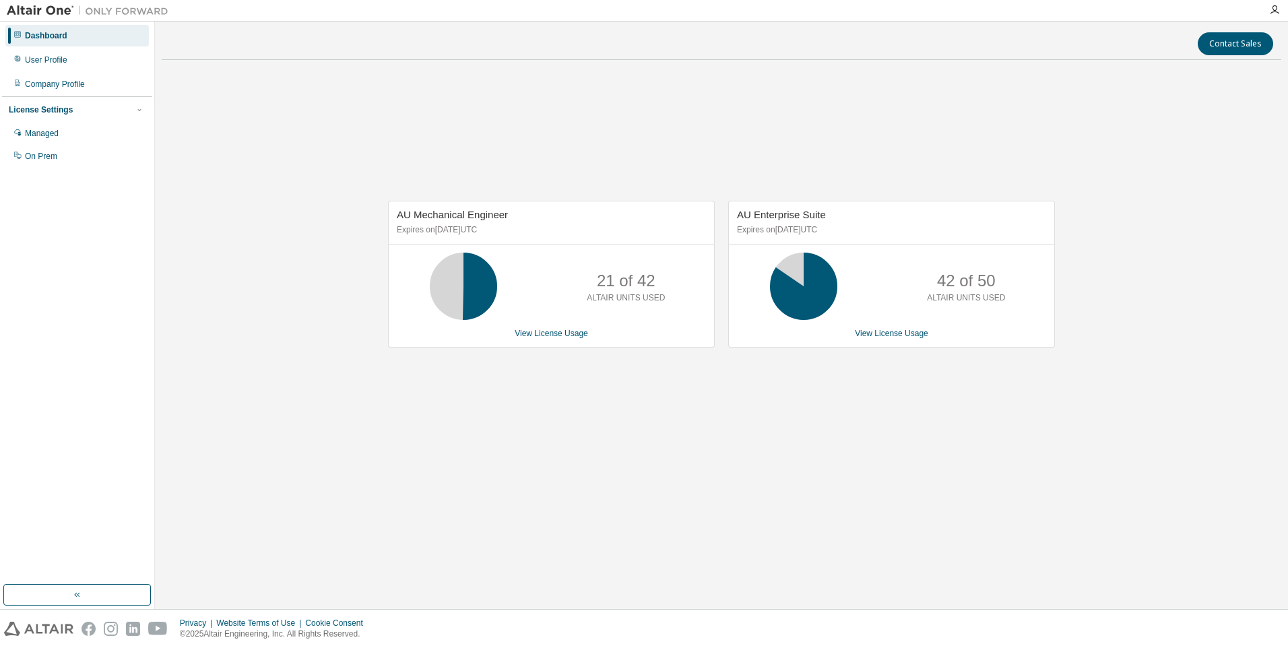 The width and height of the screenshot is (1288, 648). Describe the element at coordinates (198, 623) in the screenshot. I see `div: Privacy` at that location.